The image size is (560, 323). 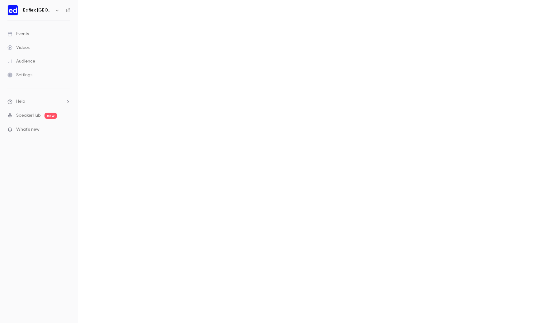 What do you see at coordinates (18, 48) in the screenshot?
I see `div: Videos` at bounding box center [18, 48].